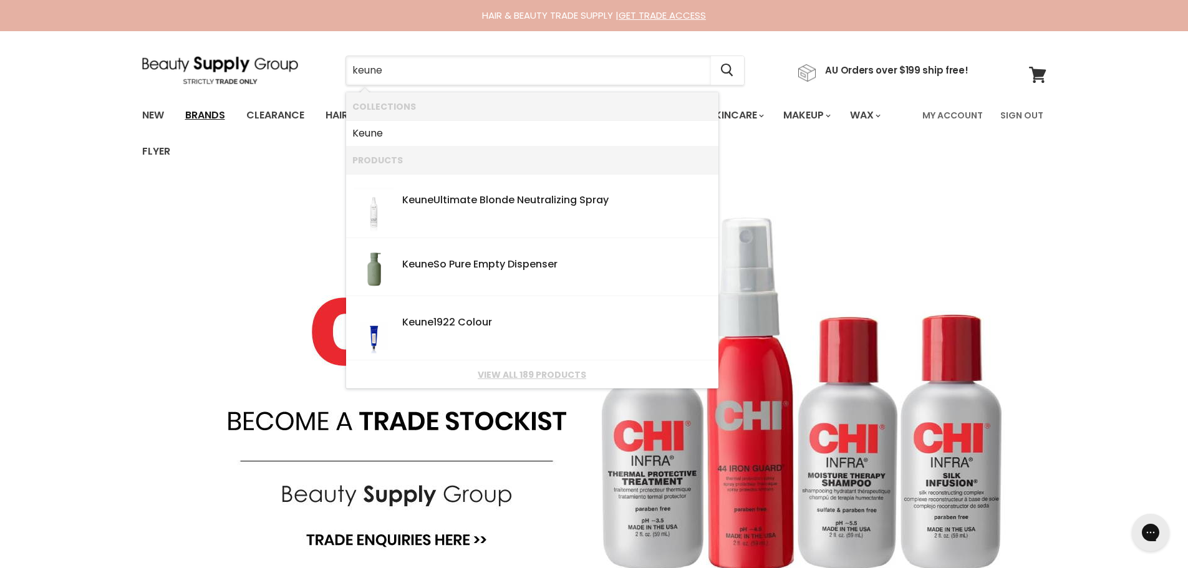 This screenshot has width=1188, height=568. I want to click on a: GET TRADE ACCESS, so click(662, 15).